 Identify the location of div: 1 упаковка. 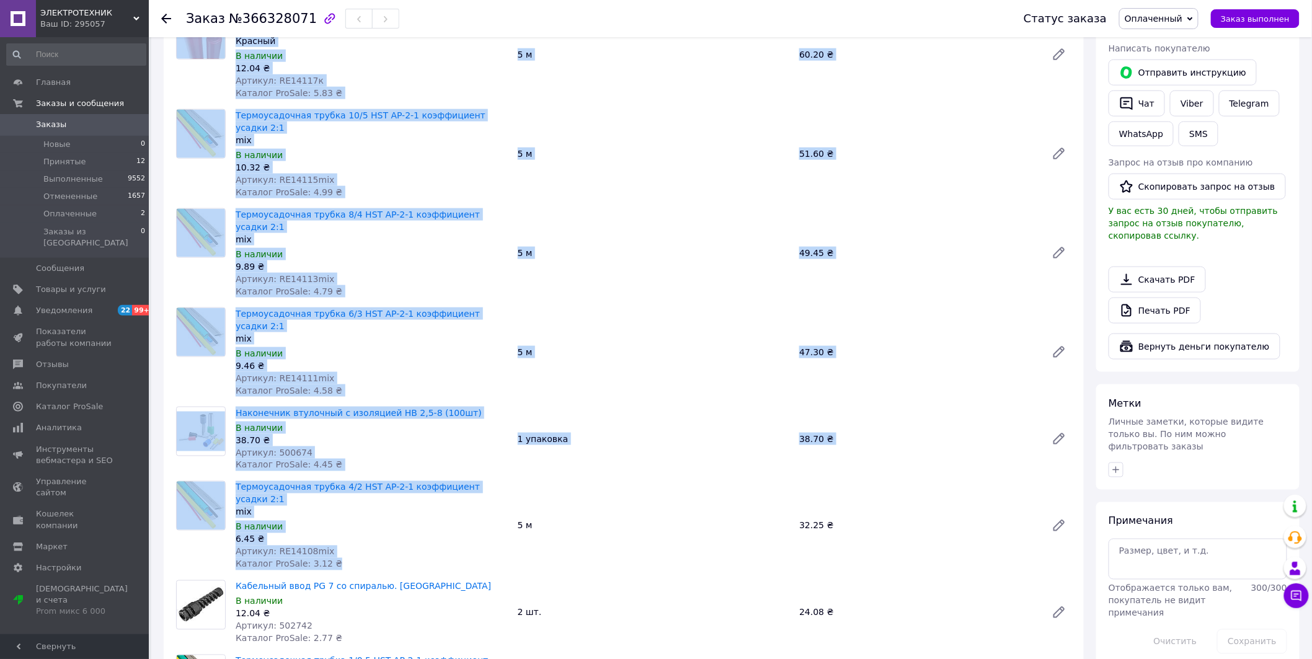
(654, 439).